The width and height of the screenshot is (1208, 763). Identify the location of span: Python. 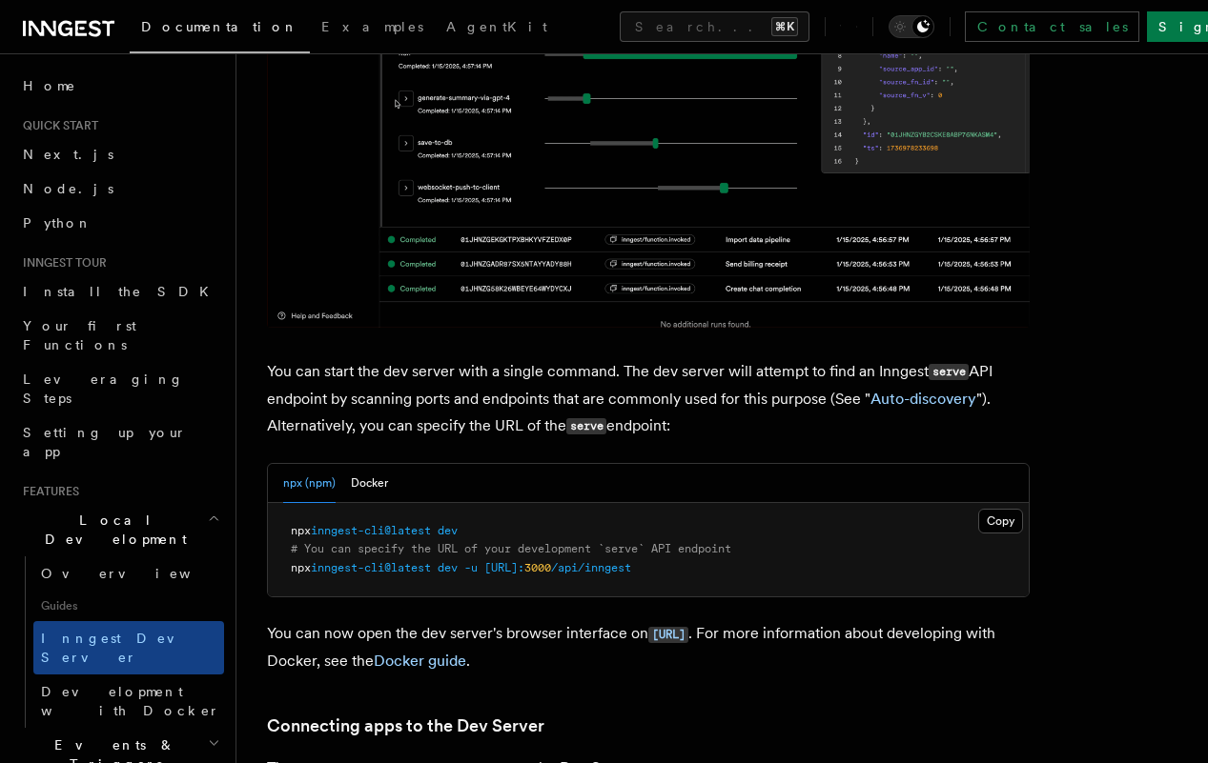
(57, 223).